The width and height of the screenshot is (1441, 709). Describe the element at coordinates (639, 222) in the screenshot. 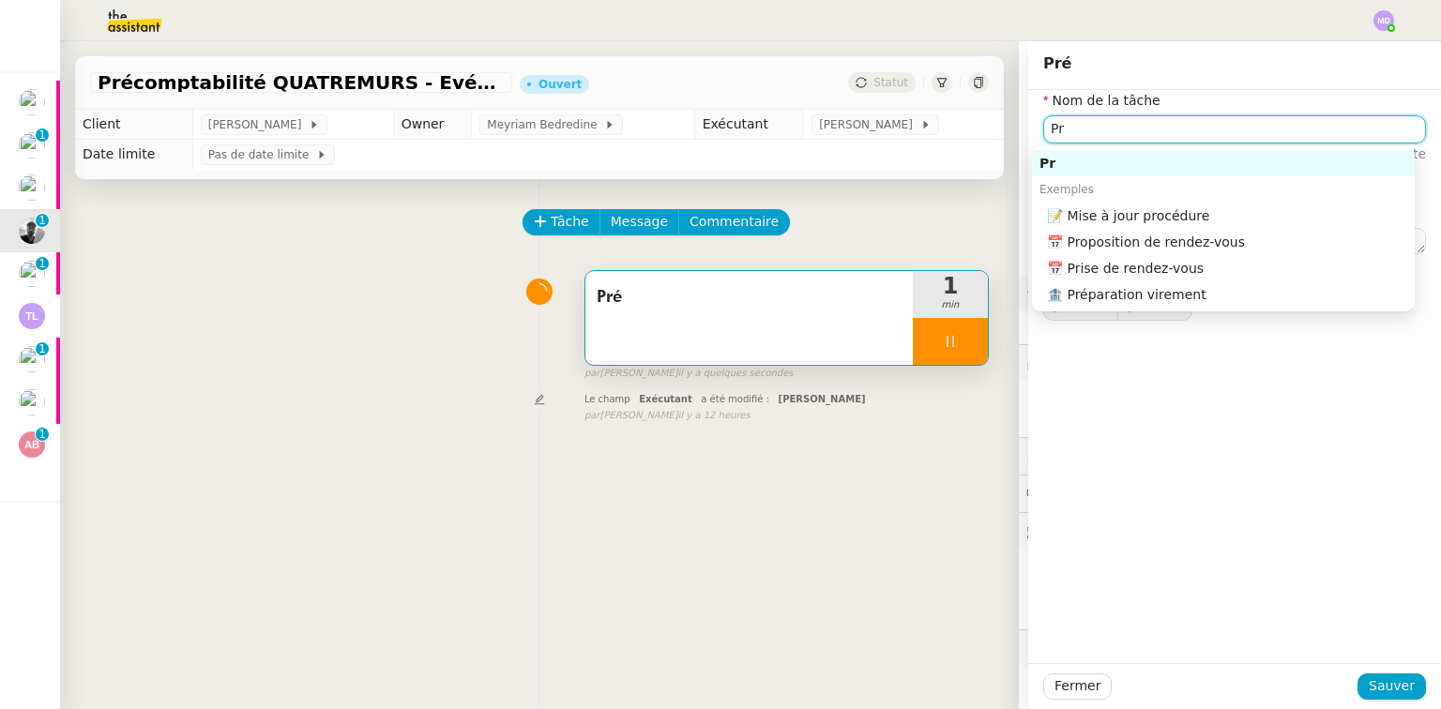

I see `button: Message` at that location.